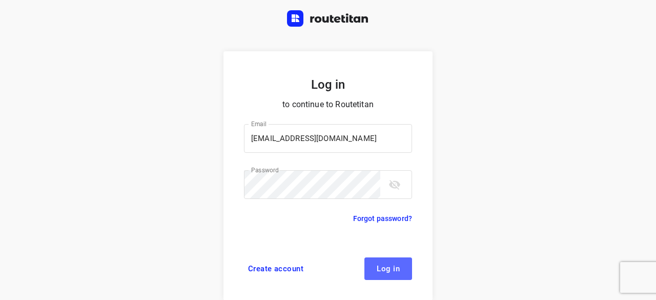  What do you see at coordinates (388, 269) in the screenshot?
I see `span: Log in` at bounding box center [388, 269].